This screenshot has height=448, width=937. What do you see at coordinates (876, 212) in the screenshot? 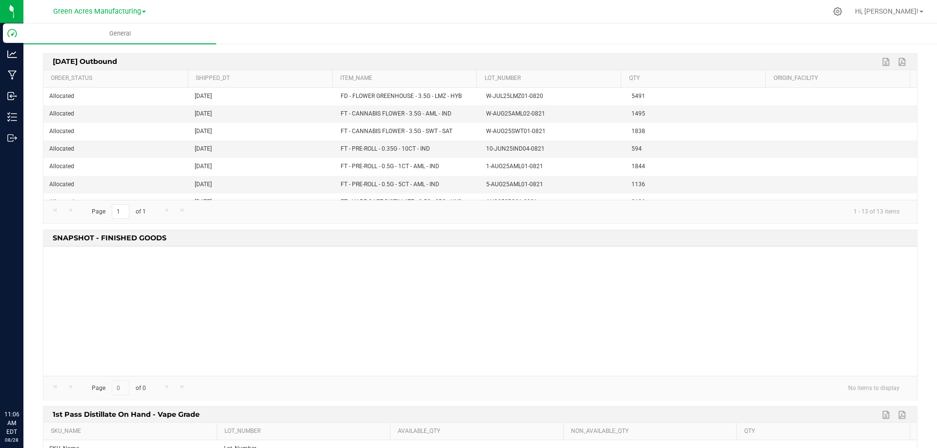
I see `span: 1 - 13 of 13 items` at bounding box center [876, 212].